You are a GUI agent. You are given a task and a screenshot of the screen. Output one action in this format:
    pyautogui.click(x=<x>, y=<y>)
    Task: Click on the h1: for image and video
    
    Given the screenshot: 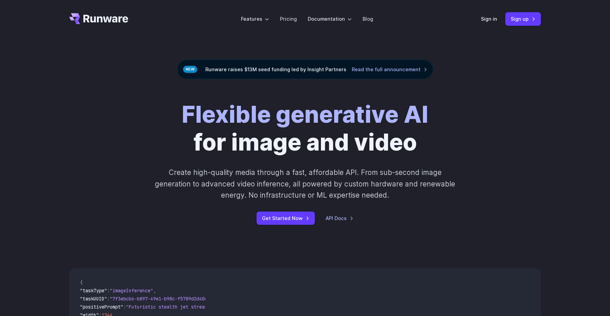 What is the action you would take?
    pyautogui.click(x=305, y=128)
    